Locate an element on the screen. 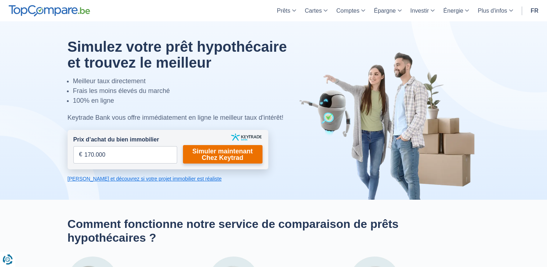  img: keytrade is located at coordinates (246, 137).